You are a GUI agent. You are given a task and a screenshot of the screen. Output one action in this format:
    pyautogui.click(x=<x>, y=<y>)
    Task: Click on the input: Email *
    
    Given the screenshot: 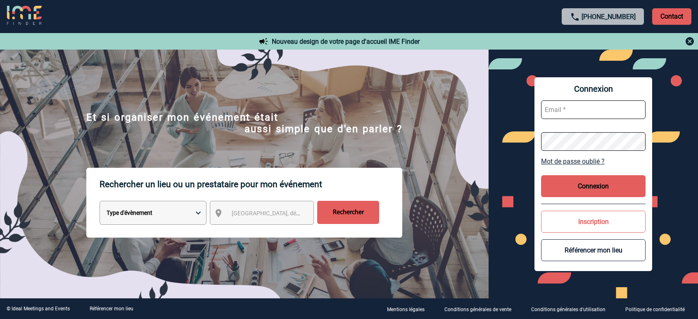 What is the action you would take?
    pyautogui.click(x=594, y=109)
    